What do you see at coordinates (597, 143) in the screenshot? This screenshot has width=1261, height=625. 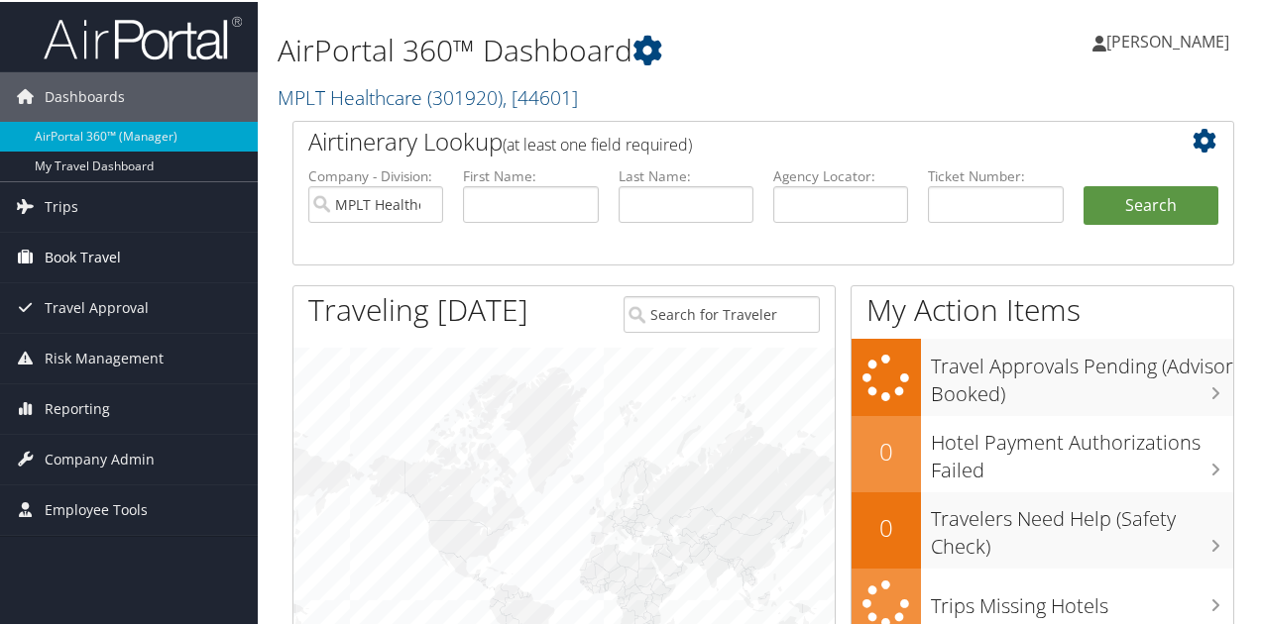 I see `span: (at least one field required)` at bounding box center [597, 143].